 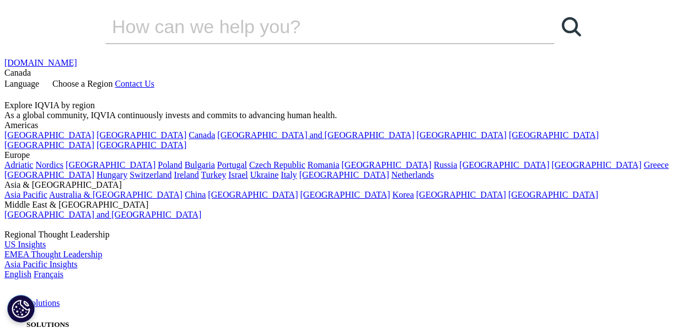 What do you see at coordinates (346, 105) in the screenshot?
I see `div: Explore IQVIA by region` at bounding box center [346, 105].